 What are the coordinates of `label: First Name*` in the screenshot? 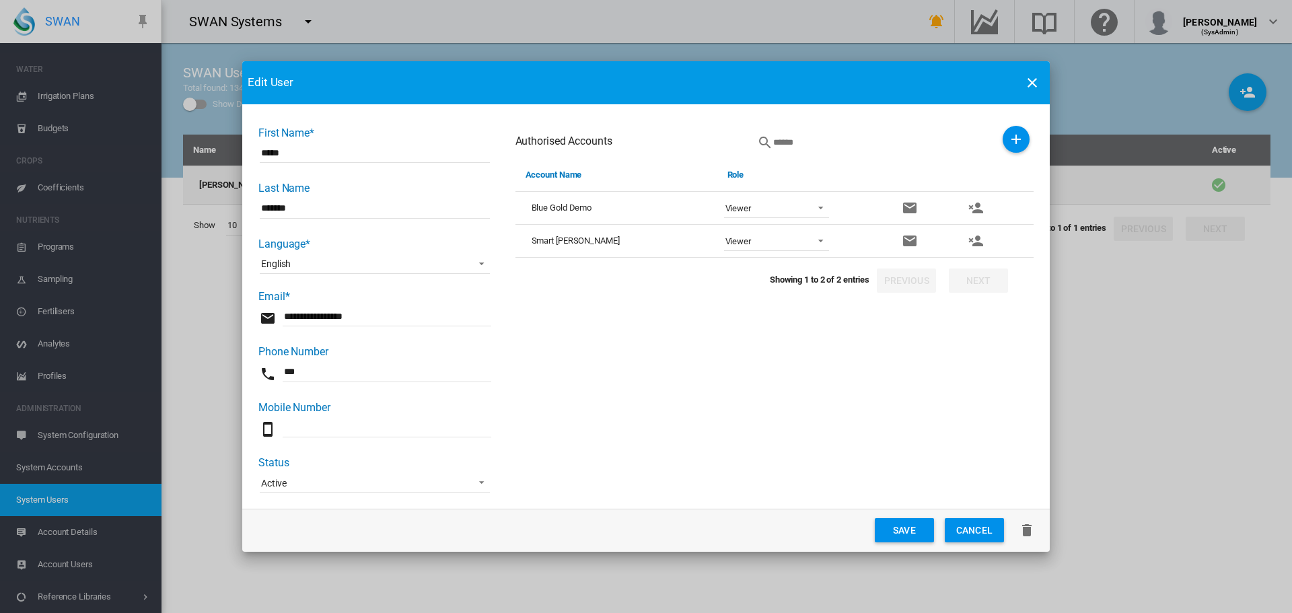 It's located at (286, 133).